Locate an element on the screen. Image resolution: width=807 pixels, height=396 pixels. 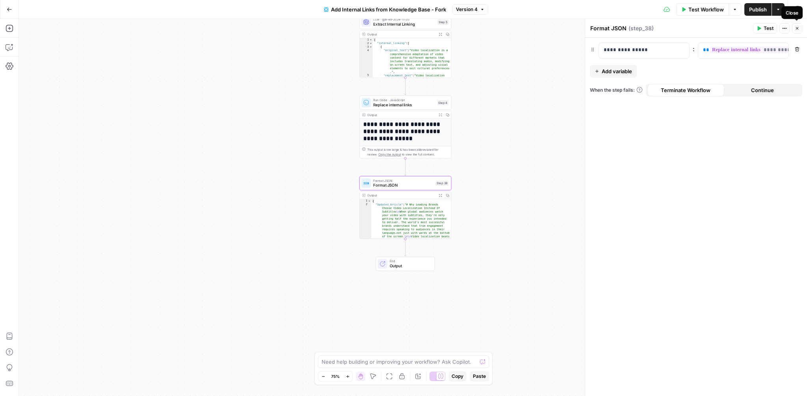
button: Version 4 is located at coordinates (470, 9).